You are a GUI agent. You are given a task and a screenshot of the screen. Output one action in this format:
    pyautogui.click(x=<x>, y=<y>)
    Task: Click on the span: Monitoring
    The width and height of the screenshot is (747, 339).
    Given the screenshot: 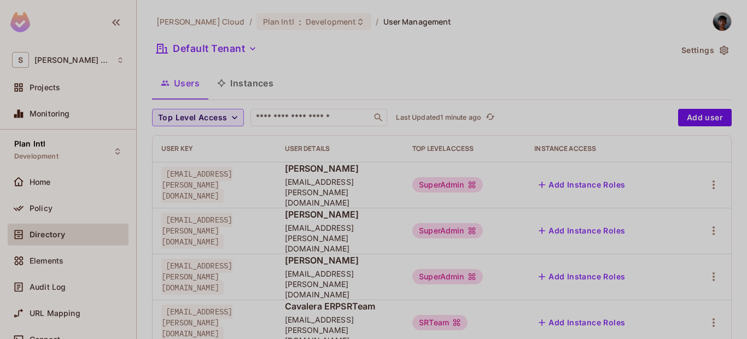 What is the action you would take?
    pyautogui.click(x=50, y=114)
    